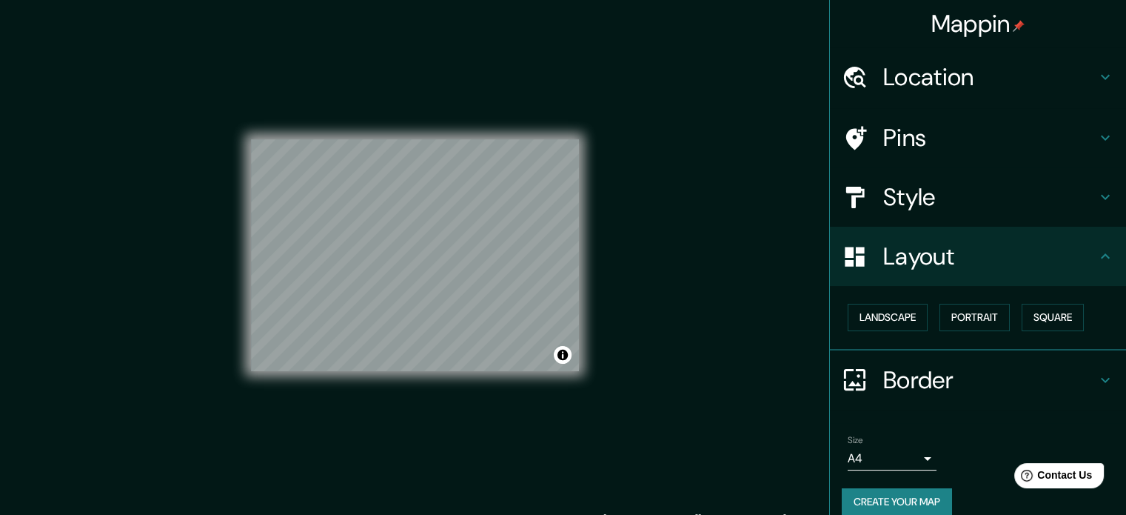 This screenshot has height=515, width=1126. I want to click on div: Layout, so click(978, 256).